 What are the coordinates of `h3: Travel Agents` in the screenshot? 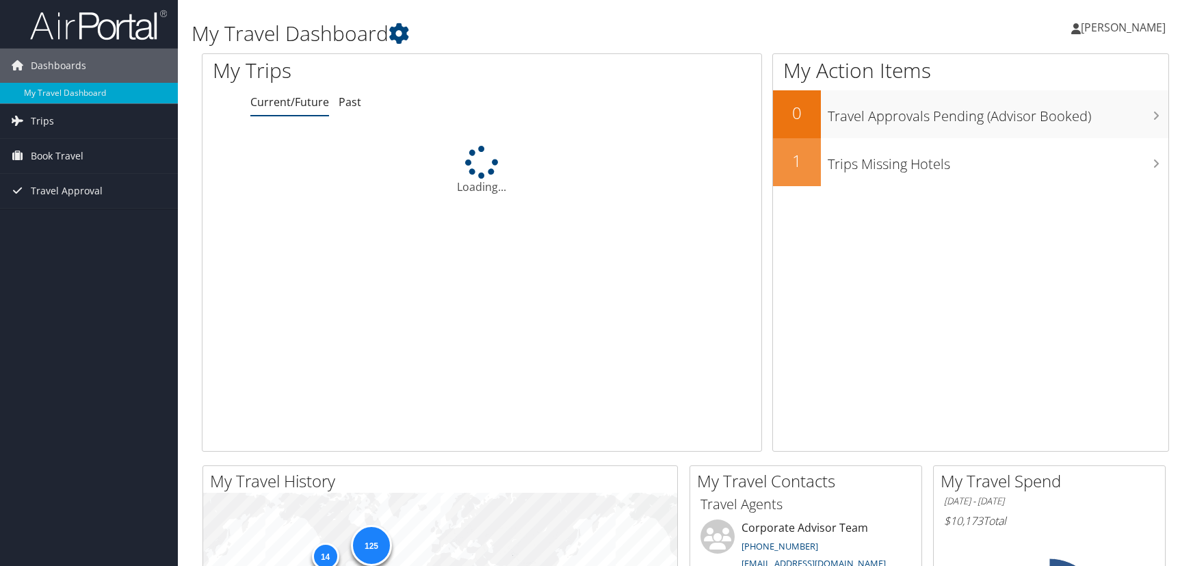 It's located at (806, 504).